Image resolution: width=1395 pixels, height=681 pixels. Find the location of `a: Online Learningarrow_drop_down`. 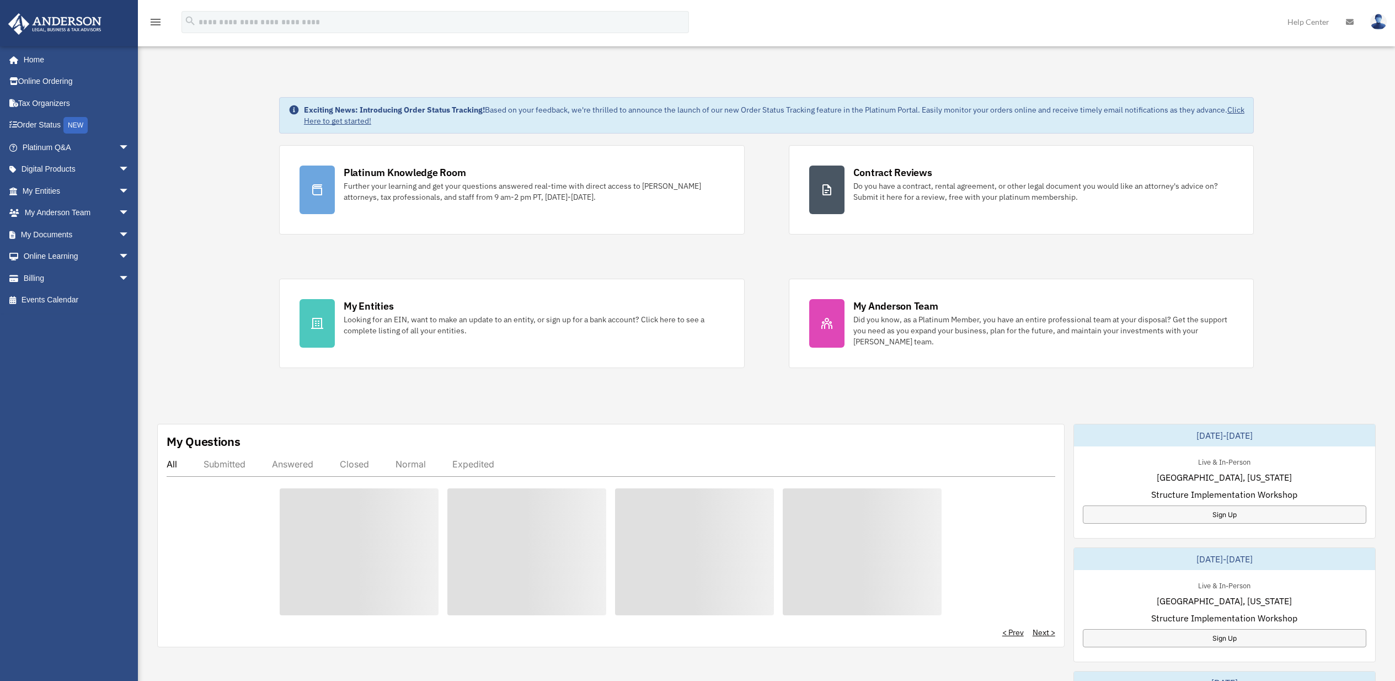

a: Online Learningarrow_drop_down is located at coordinates (77, 256).